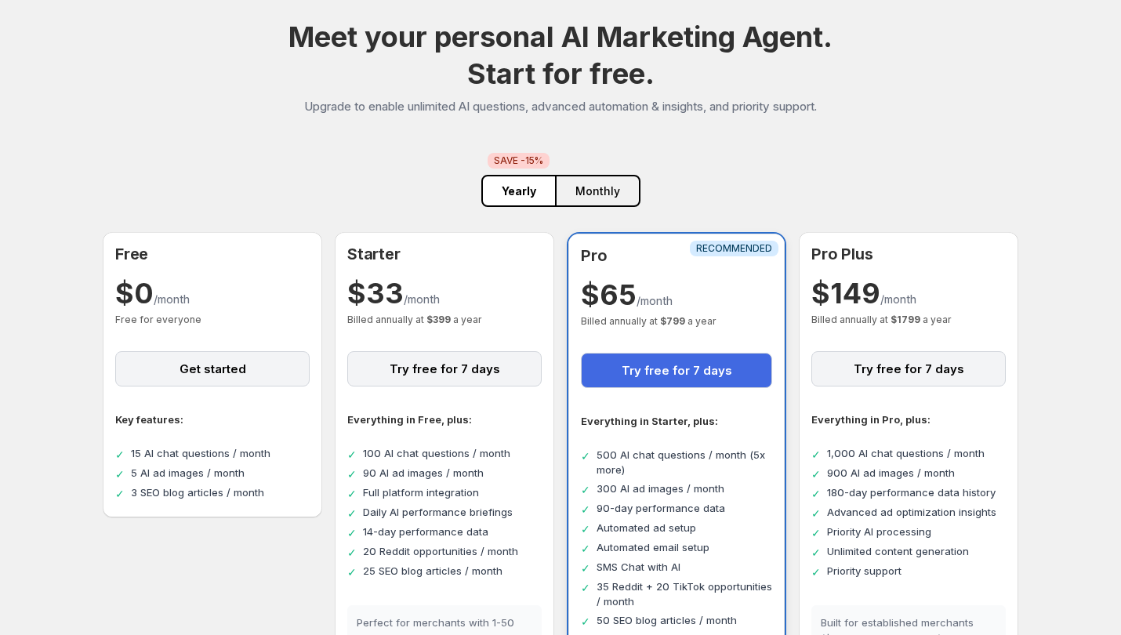 This screenshot has width=1121, height=635. What do you see at coordinates (673, 321) in the screenshot?
I see `strong: $ 799` at bounding box center [673, 321].